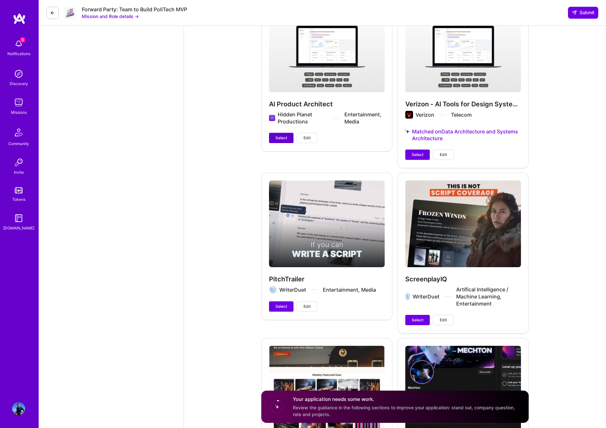 This screenshot has height=428, width=606. What do you see at coordinates (19, 172) in the screenshot?
I see `div: Invite` at bounding box center [19, 172].